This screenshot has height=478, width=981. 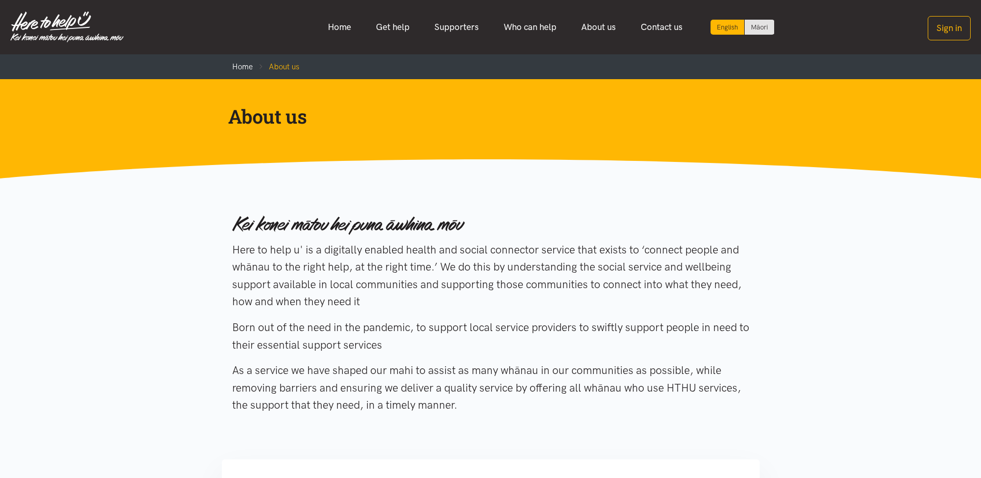 I want to click on div: Current language, so click(x=728, y=27).